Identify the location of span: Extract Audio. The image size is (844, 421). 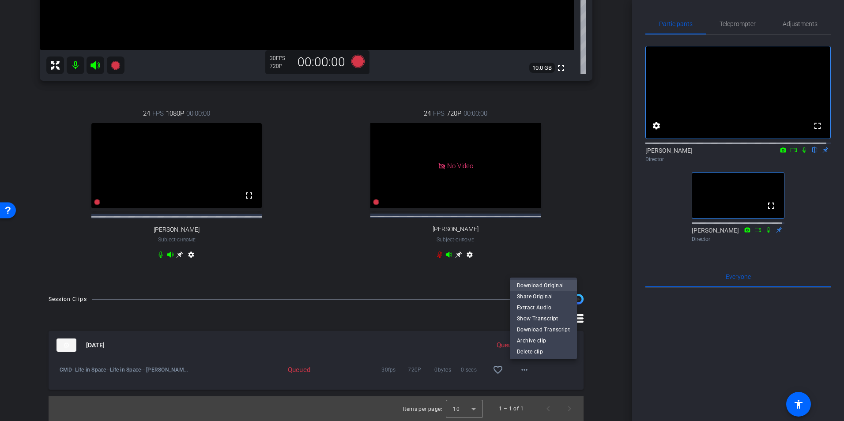
(543, 307).